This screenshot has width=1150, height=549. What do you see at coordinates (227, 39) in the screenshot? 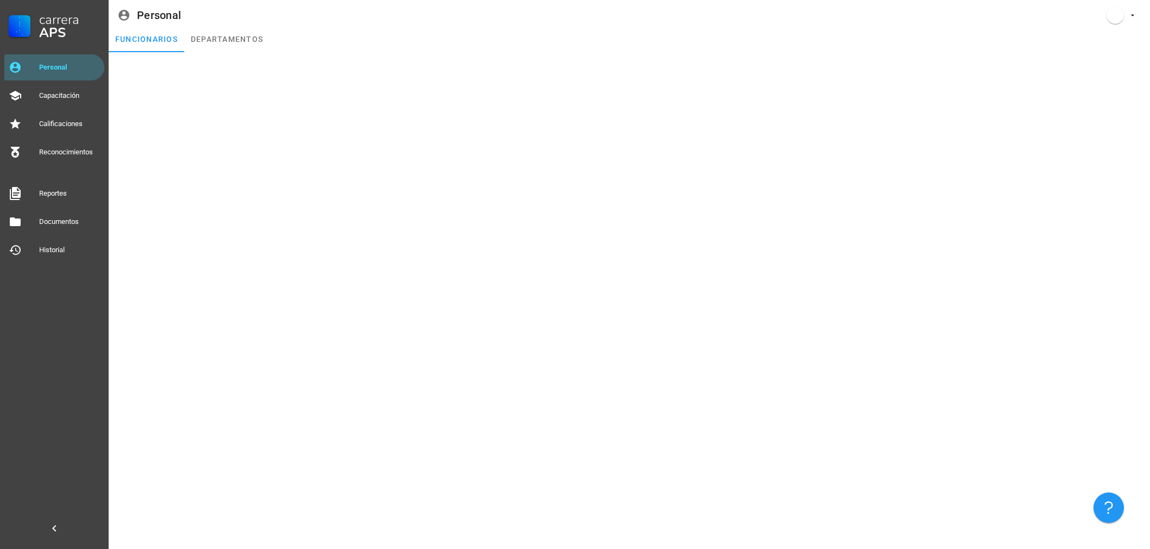
I see `a: departamentos` at bounding box center [227, 39].